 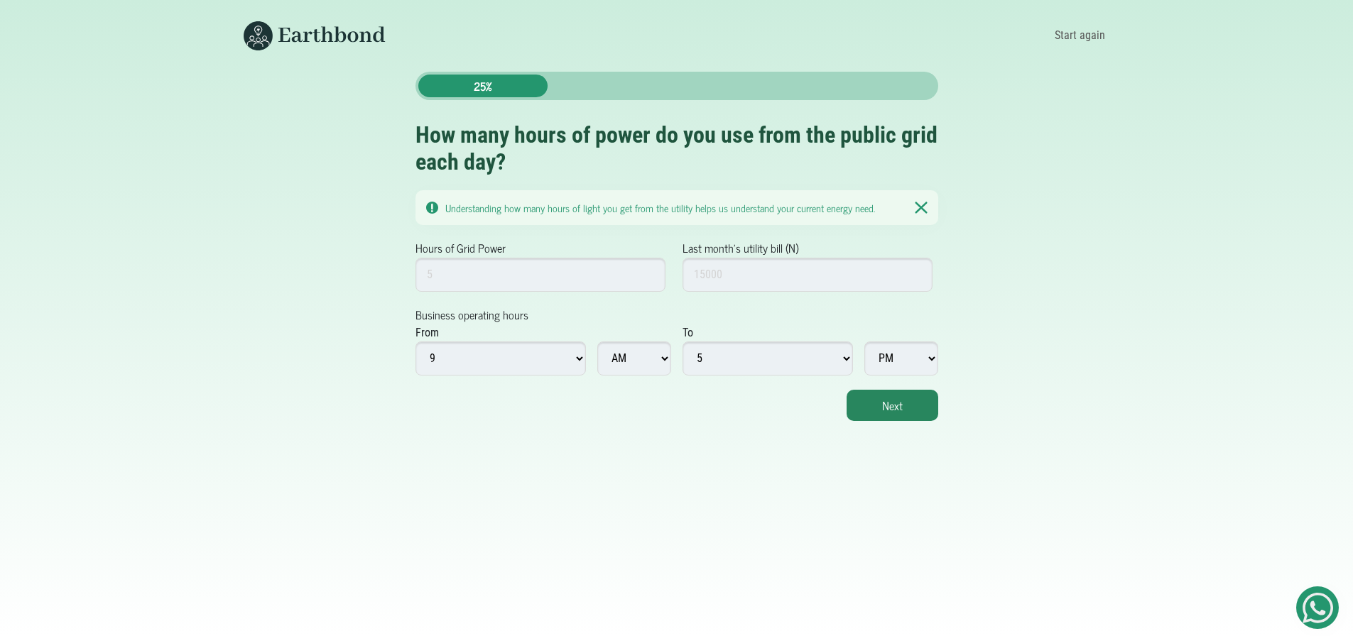 What do you see at coordinates (540, 275) in the screenshot?
I see `input: 5` at bounding box center [540, 275].